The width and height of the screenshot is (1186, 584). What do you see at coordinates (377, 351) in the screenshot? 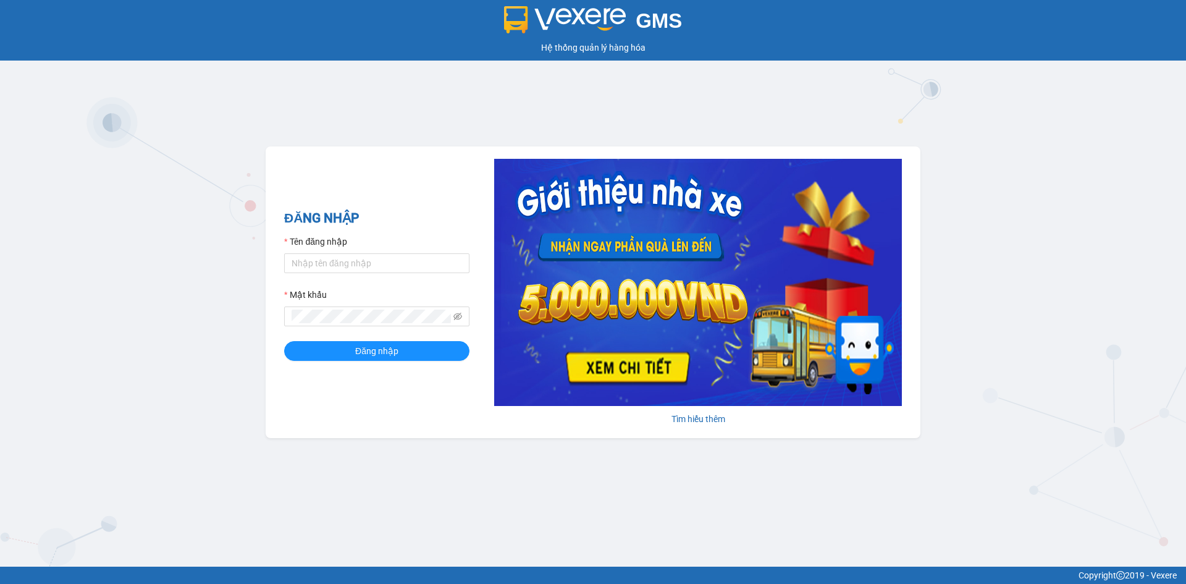
I see `span: Đăng nhập` at bounding box center [377, 351].